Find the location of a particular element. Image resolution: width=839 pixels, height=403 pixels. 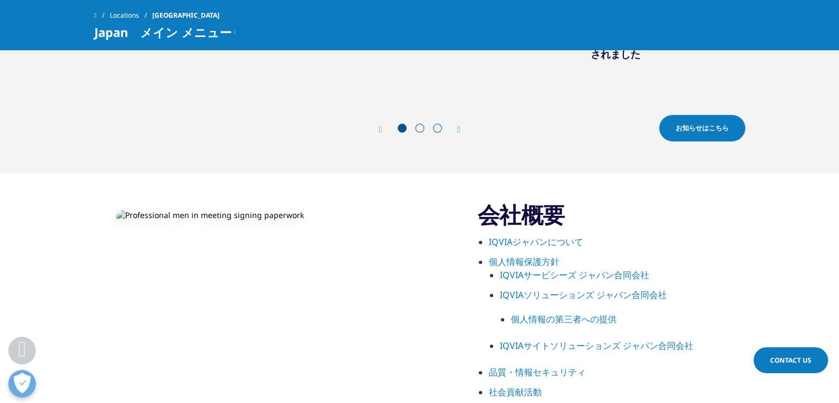

a: 社会貢献活動 is located at coordinates (515, 392).